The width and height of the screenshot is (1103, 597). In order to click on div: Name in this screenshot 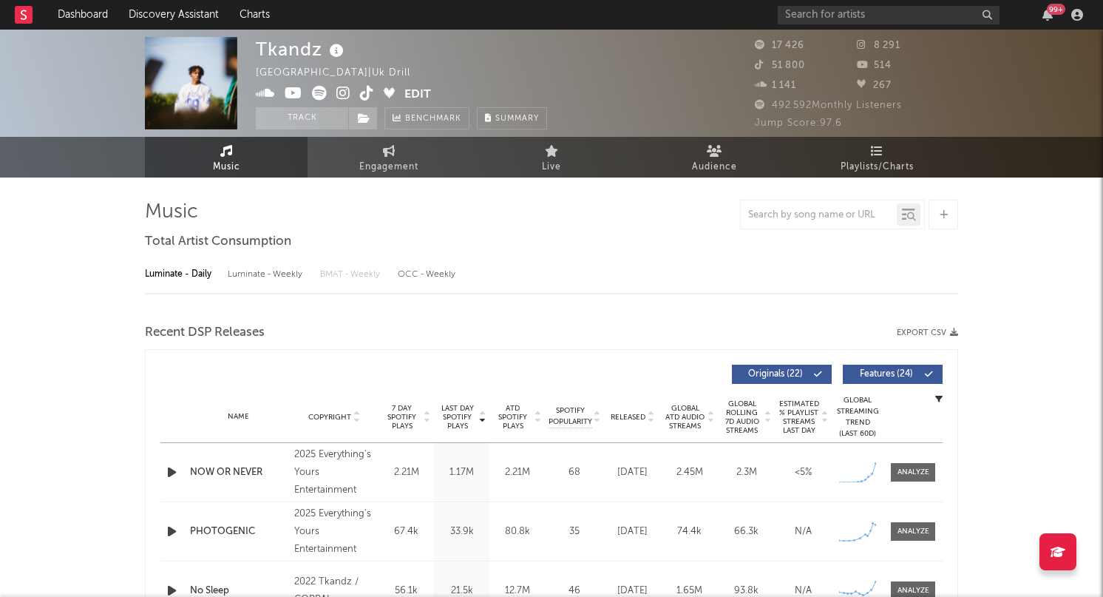, I will do `click(238, 416)`.